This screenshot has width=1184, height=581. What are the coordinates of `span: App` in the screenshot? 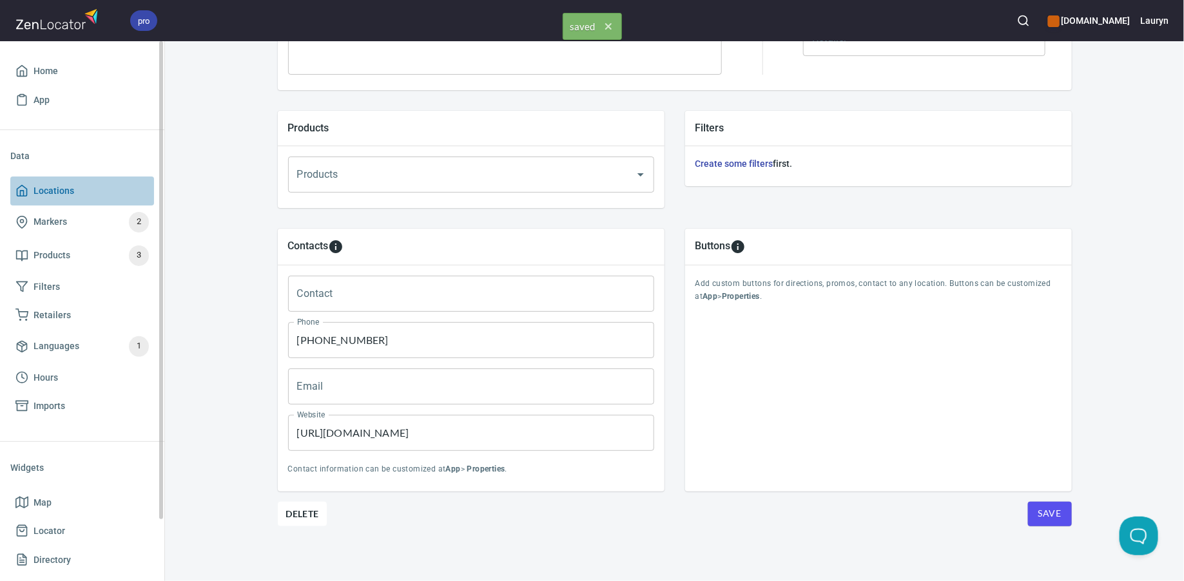 It's located at (41, 100).